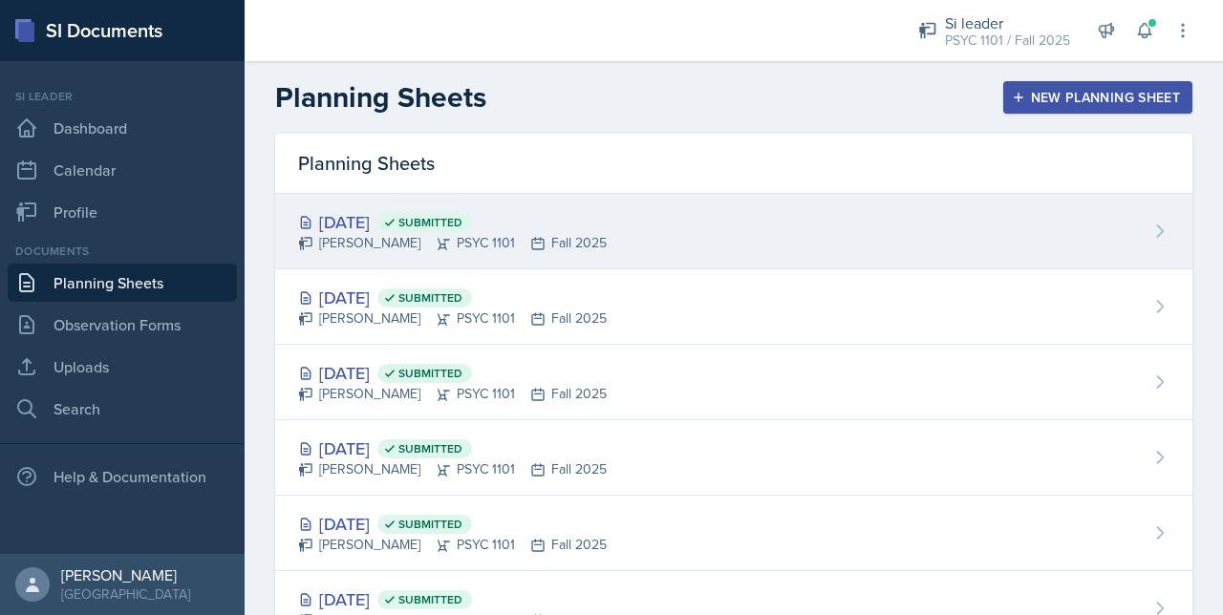  What do you see at coordinates (122, 251) in the screenshot?
I see `div: Documents` at bounding box center [122, 251].